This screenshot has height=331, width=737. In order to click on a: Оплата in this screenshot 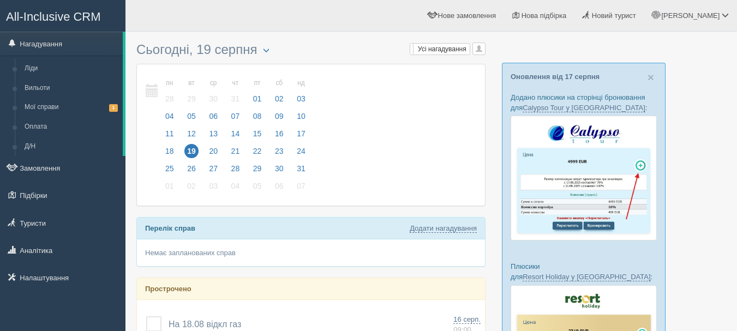, I will do `click(71, 127)`.